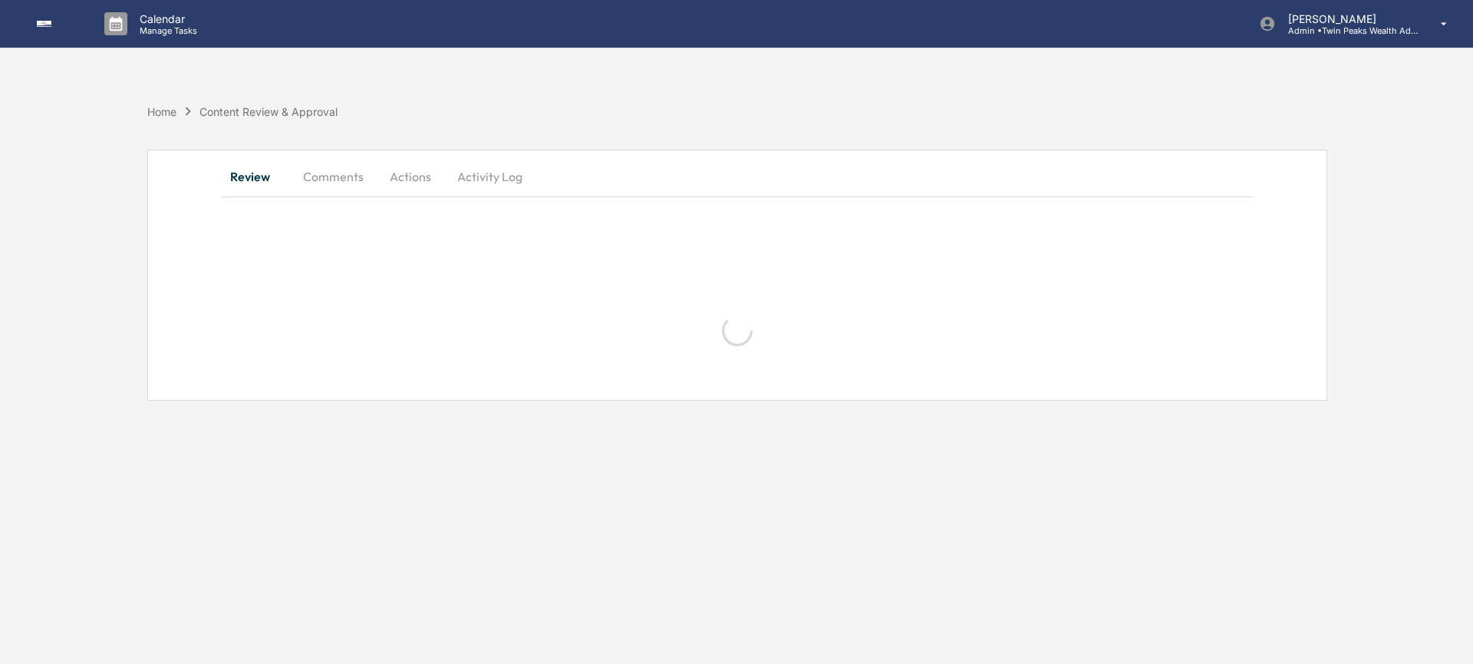 The width and height of the screenshot is (1473, 664). I want to click on img: logo, so click(55, 23).